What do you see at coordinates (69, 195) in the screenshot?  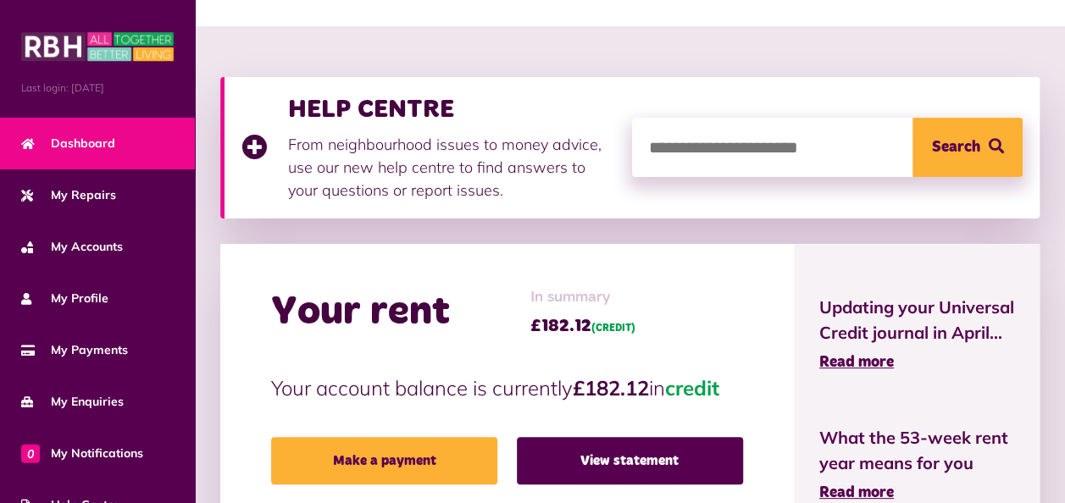 I see `span: My Repairs` at bounding box center [69, 195].